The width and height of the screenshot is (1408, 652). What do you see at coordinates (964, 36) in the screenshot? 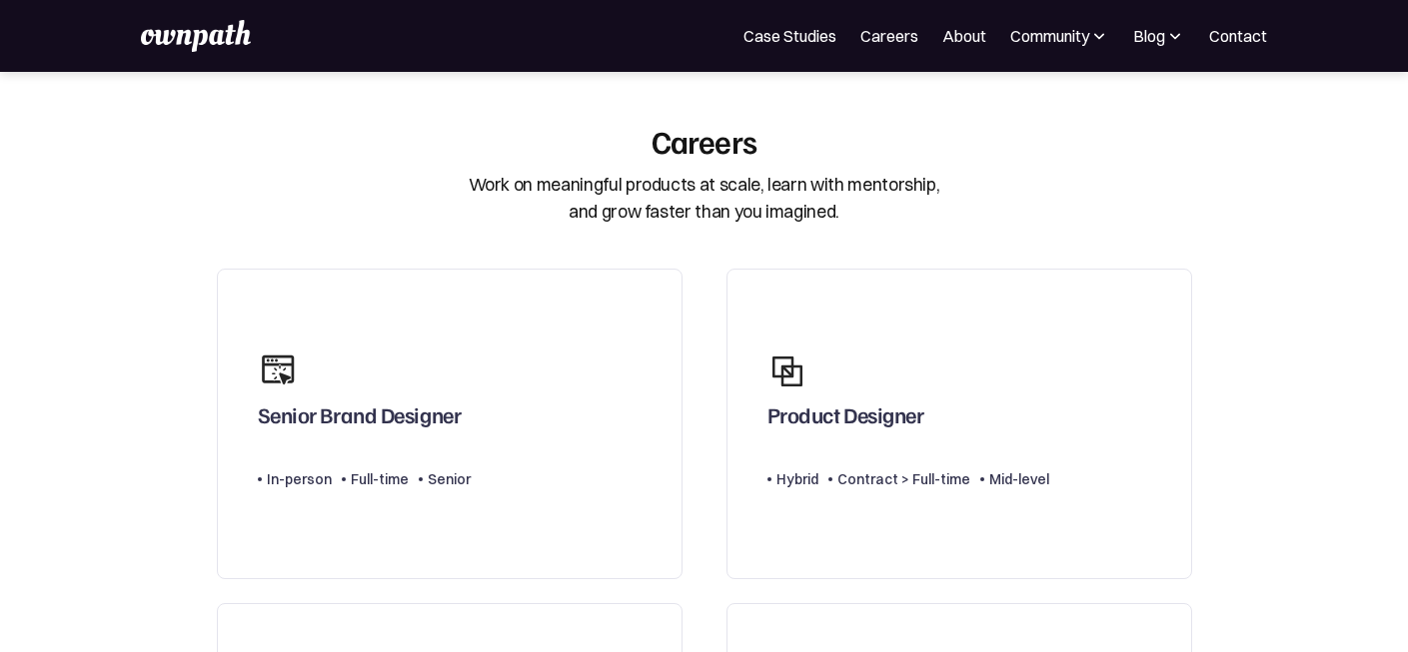
I see `a: About` at bounding box center [964, 36].